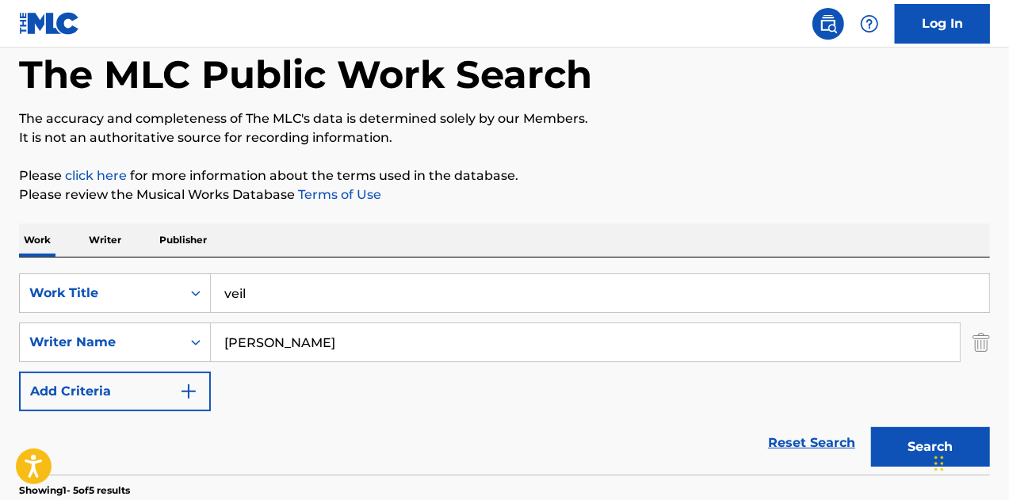  I want to click on div: Work Title, so click(101, 293).